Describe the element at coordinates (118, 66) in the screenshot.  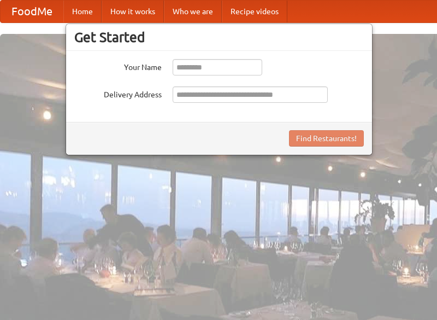
I see `label: Your Name` at that location.